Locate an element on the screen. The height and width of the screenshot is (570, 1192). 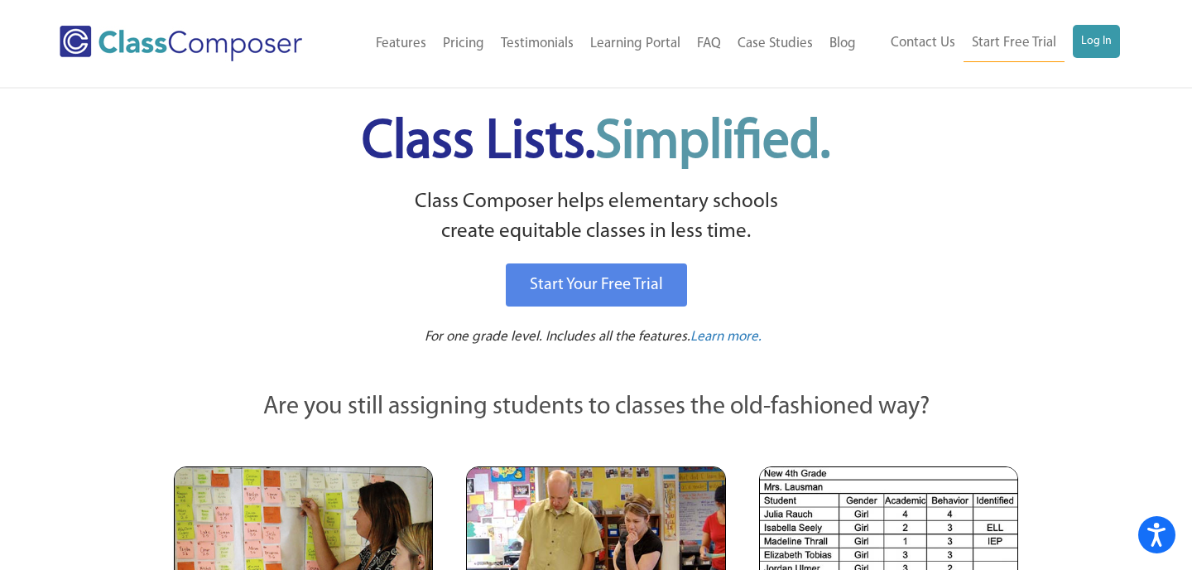
a: Contact Us is located at coordinates (923, 43).